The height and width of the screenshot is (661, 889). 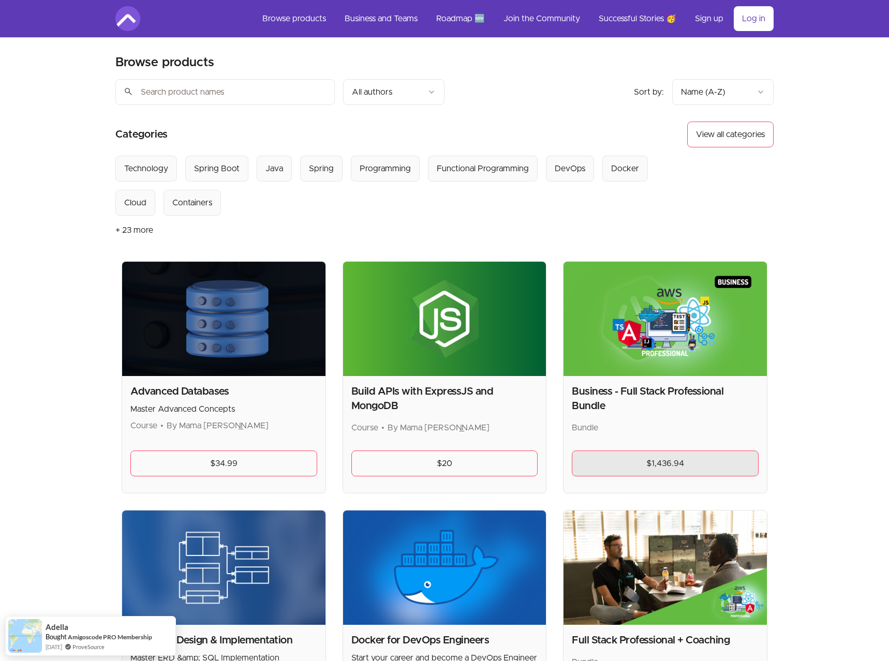 I want to click on a: $1,436.94, so click(x=665, y=464).